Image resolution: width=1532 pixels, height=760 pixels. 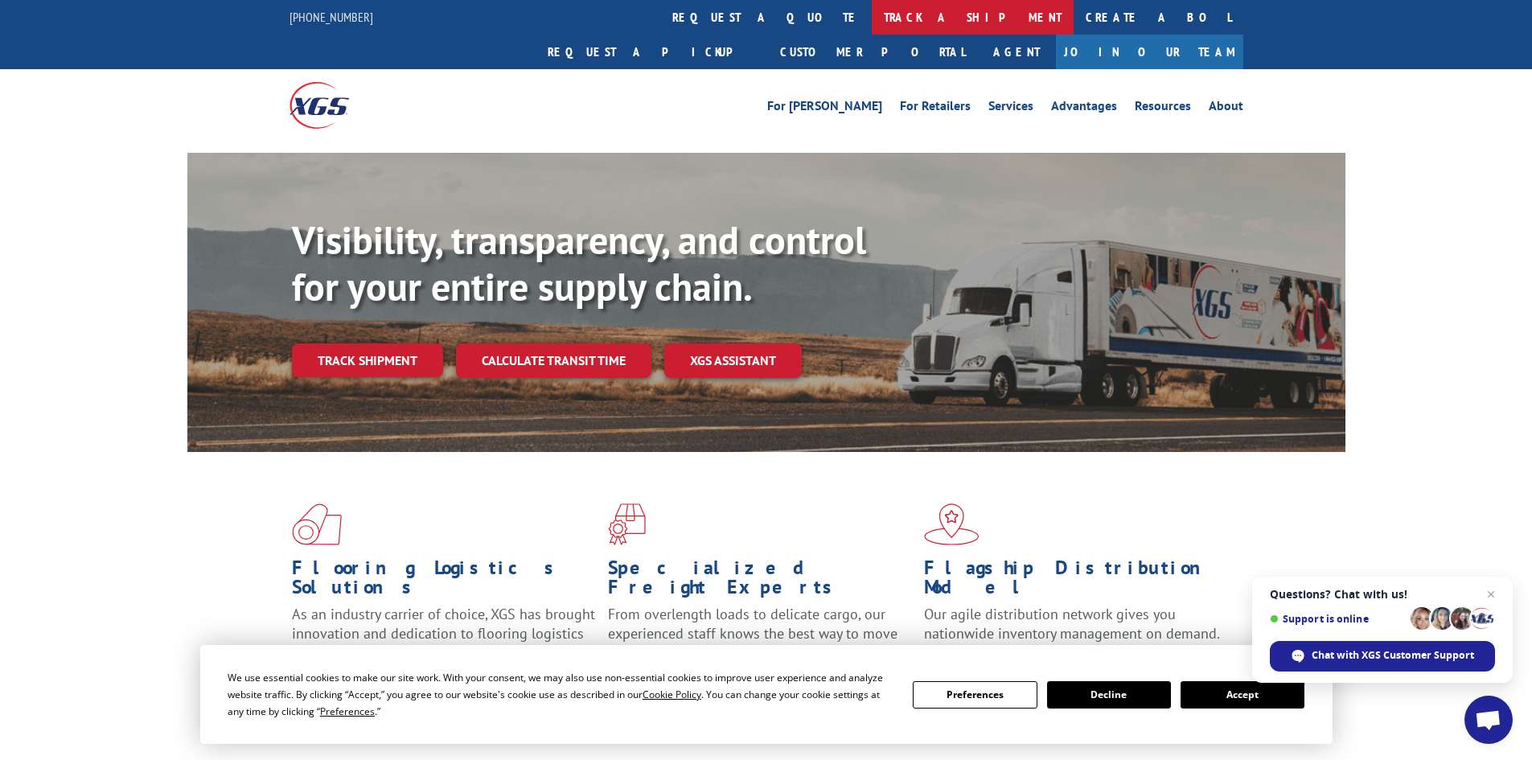 What do you see at coordinates (1383, 656) in the screenshot?
I see `div: Chat with XGS Customer Support` at bounding box center [1383, 656].